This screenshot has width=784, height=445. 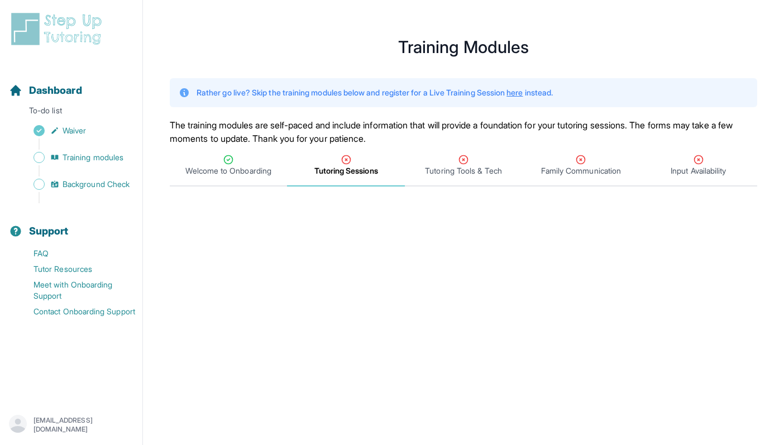 I want to click on span: Family Communication, so click(x=581, y=171).